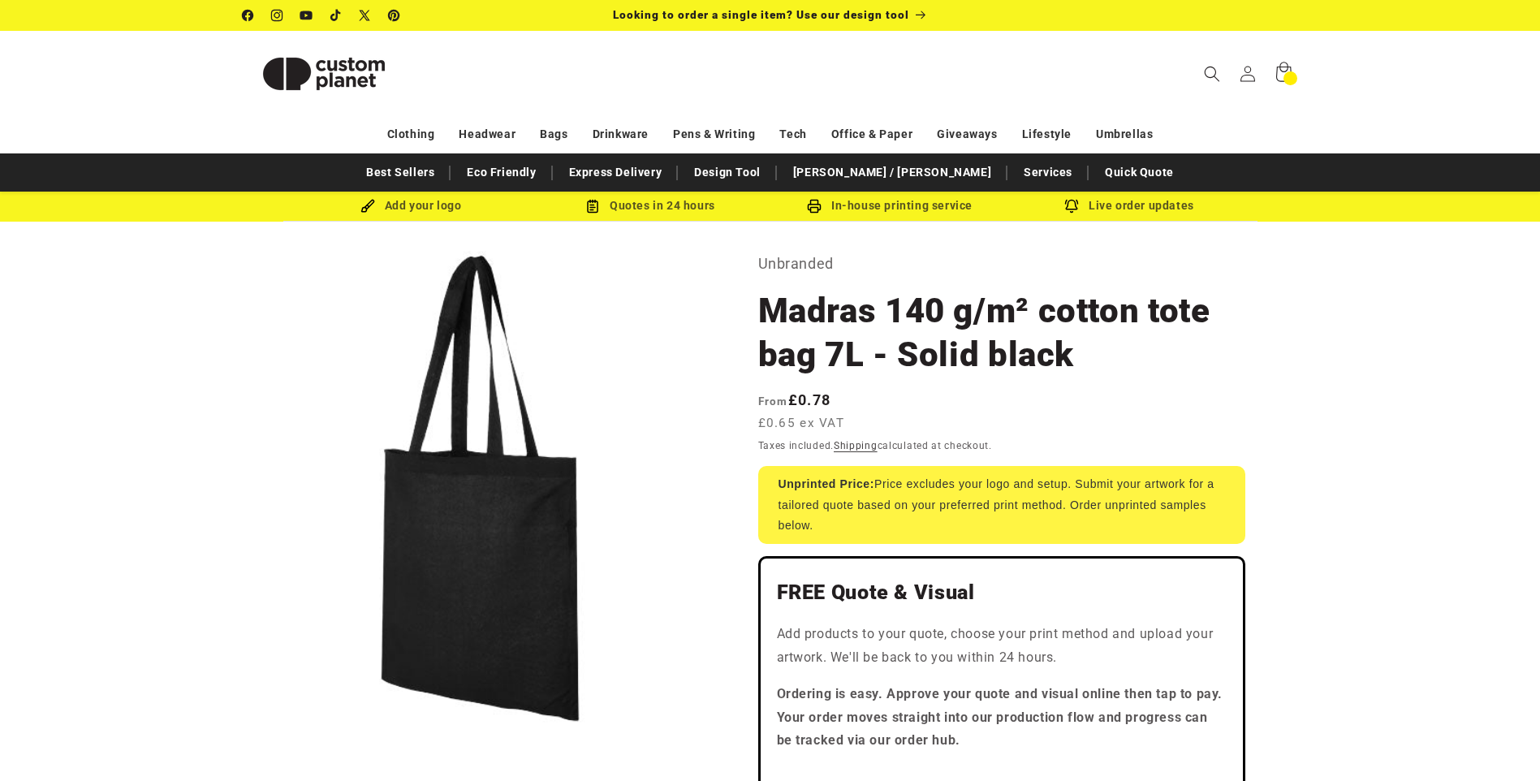 This screenshot has width=1540, height=781. I want to click on a: Shipping, so click(856, 446).